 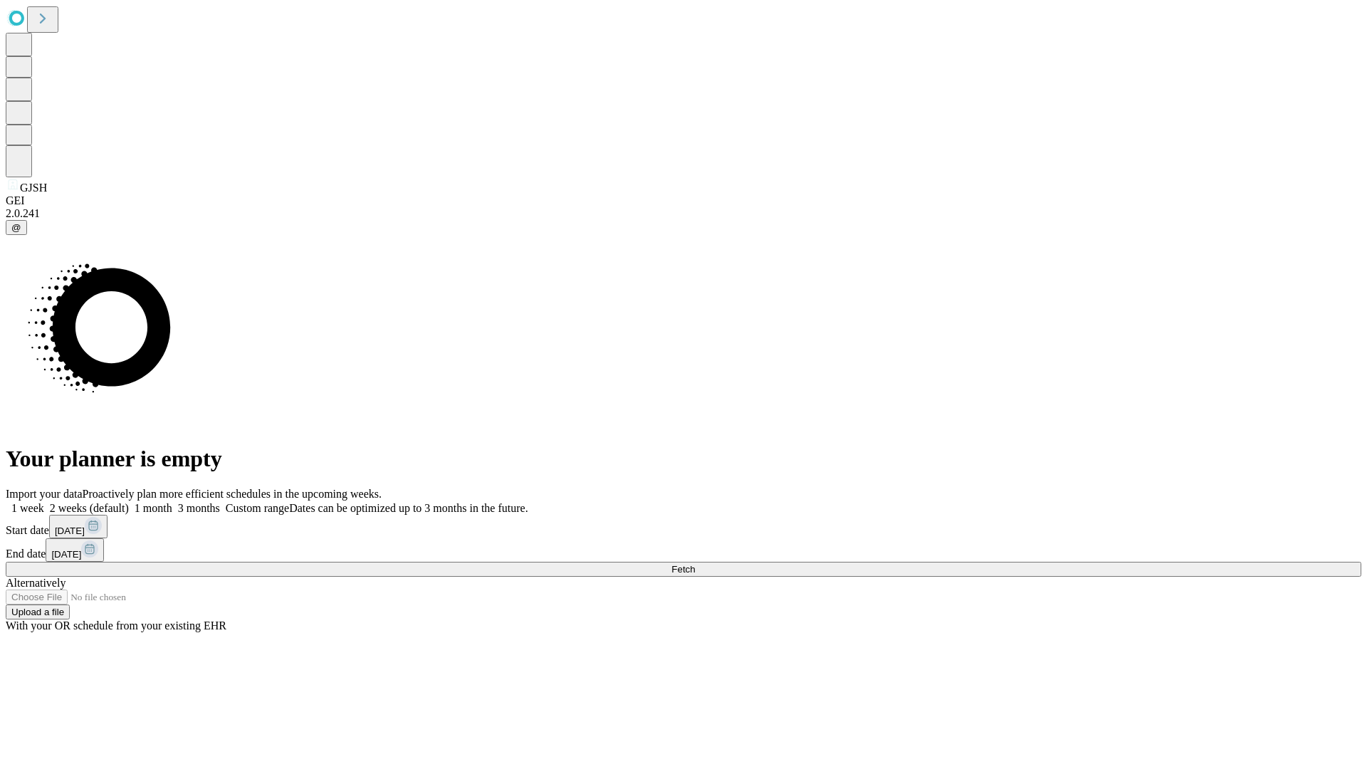 What do you see at coordinates (116, 625) in the screenshot?
I see `span: With your OR schedule from your existing EHR` at bounding box center [116, 625].